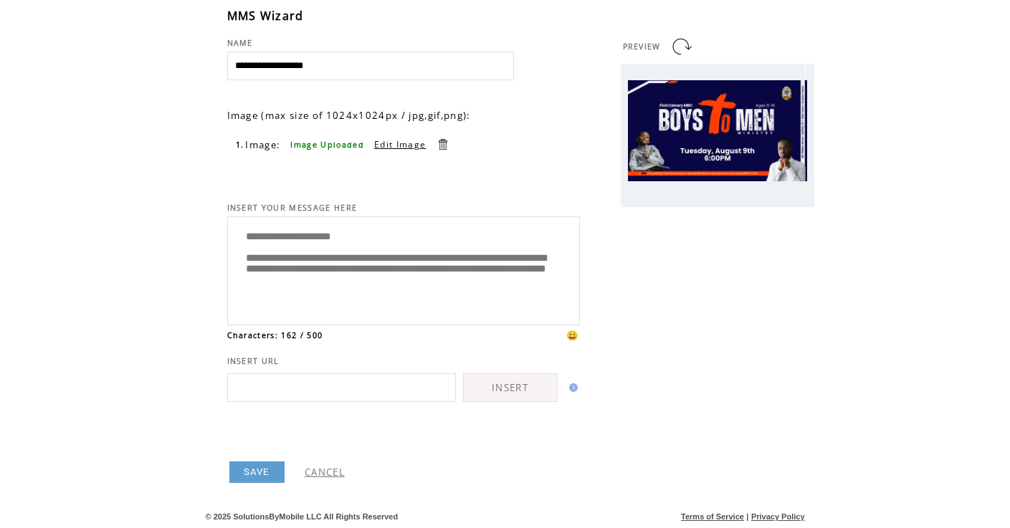 Image resolution: width=1010 pixels, height=528 pixels. I want to click on span: © 2025 SolutionsByMobile LLC All Rights Reserved, so click(302, 517).